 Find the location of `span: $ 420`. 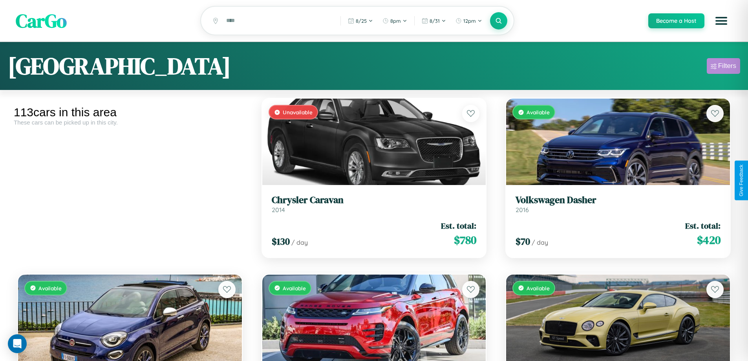

span: $ 420 is located at coordinates (709, 240).